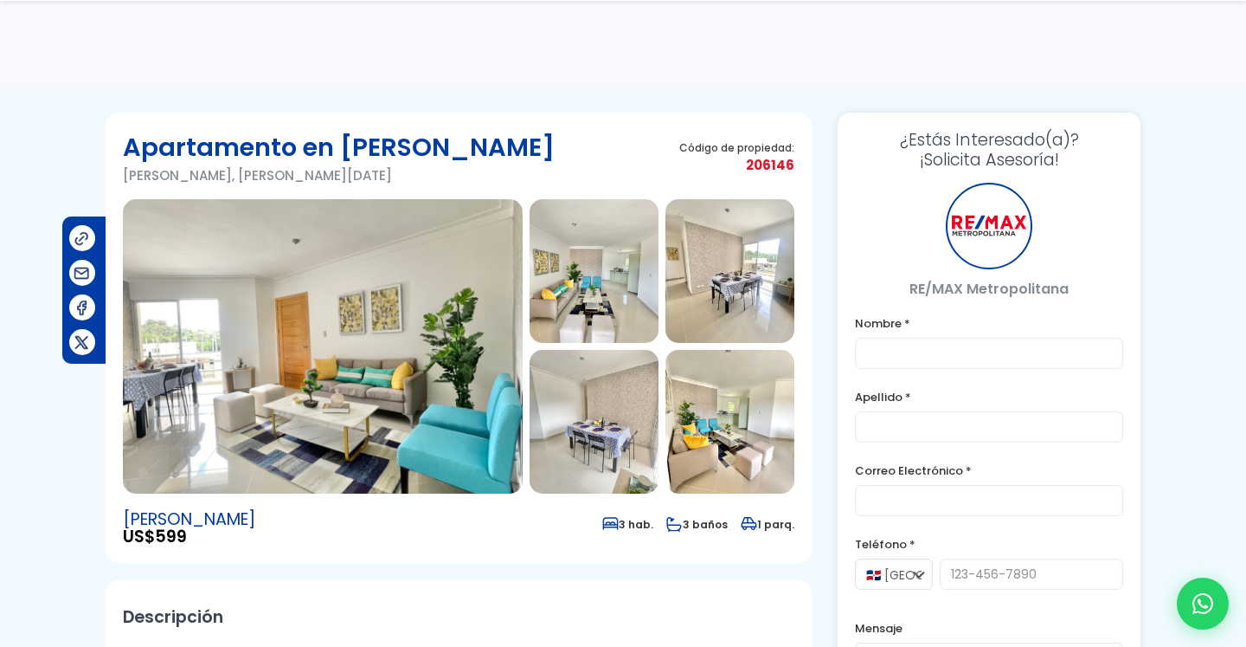 This screenshot has height=647, width=1246. What do you see at coordinates (989, 288) in the screenshot?
I see `p: RE/MAX Metropolitana` at bounding box center [989, 288].